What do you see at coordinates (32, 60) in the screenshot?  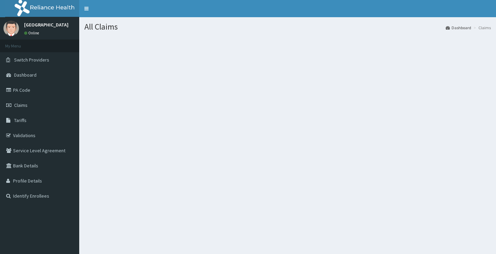 I see `span: Switch Providers` at bounding box center [32, 60].